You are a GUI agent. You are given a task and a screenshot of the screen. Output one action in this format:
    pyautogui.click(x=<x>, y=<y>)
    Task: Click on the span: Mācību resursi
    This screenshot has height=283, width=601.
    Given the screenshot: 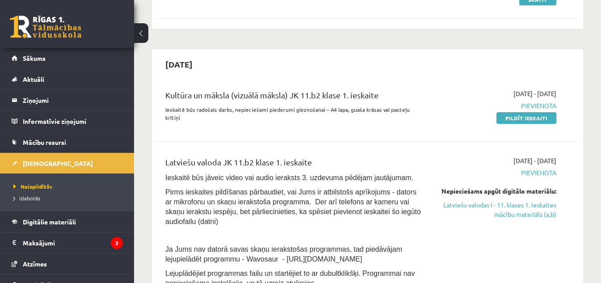 What is the action you would take?
    pyautogui.click(x=44, y=142)
    